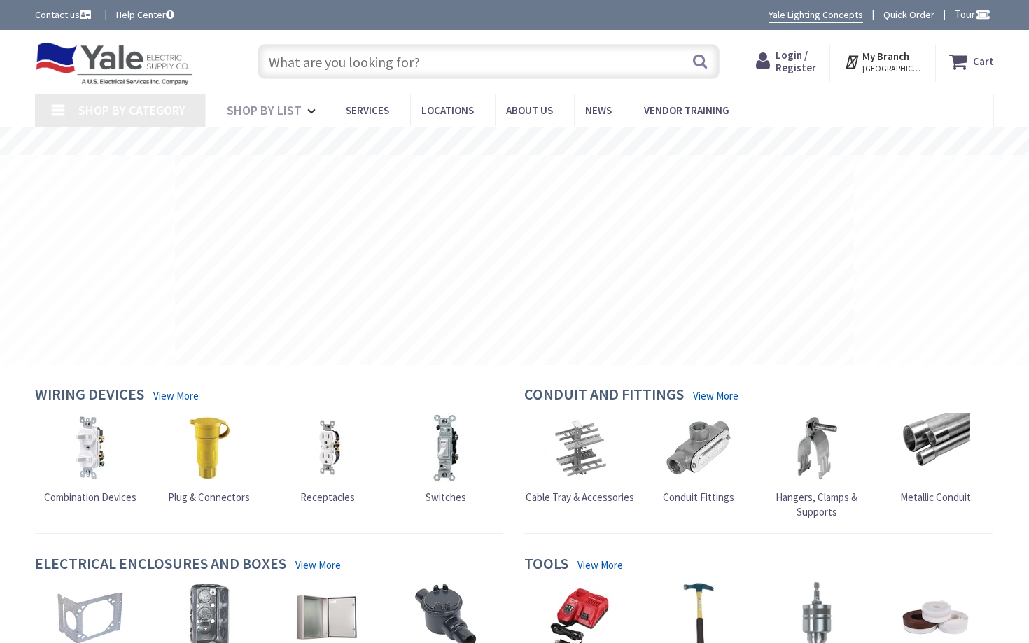 The height and width of the screenshot is (643, 1029). What do you see at coordinates (687, 110) in the screenshot?
I see `span: Vendor Training` at bounding box center [687, 110].